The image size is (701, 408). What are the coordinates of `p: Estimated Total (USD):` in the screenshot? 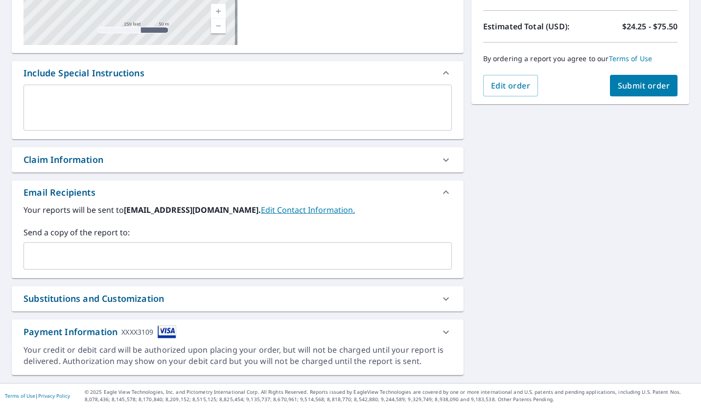 It's located at (531, 26).